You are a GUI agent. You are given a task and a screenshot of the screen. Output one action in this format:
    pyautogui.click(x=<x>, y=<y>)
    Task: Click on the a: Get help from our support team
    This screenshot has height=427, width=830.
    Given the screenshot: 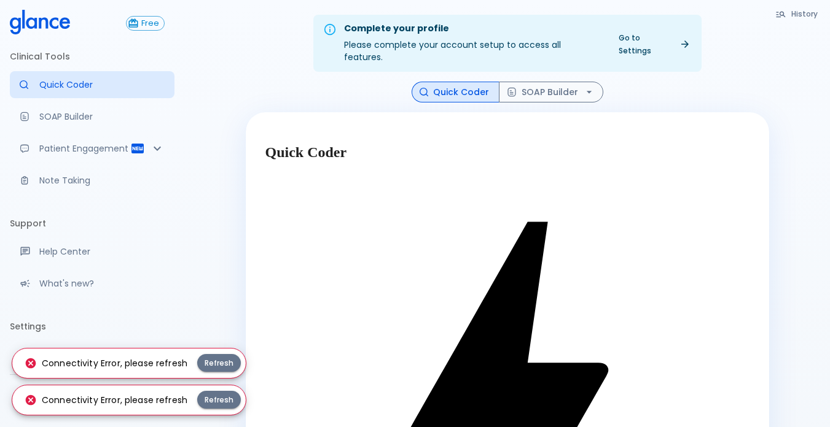 What is the action you would take?
    pyautogui.click(x=92, y=252)
    